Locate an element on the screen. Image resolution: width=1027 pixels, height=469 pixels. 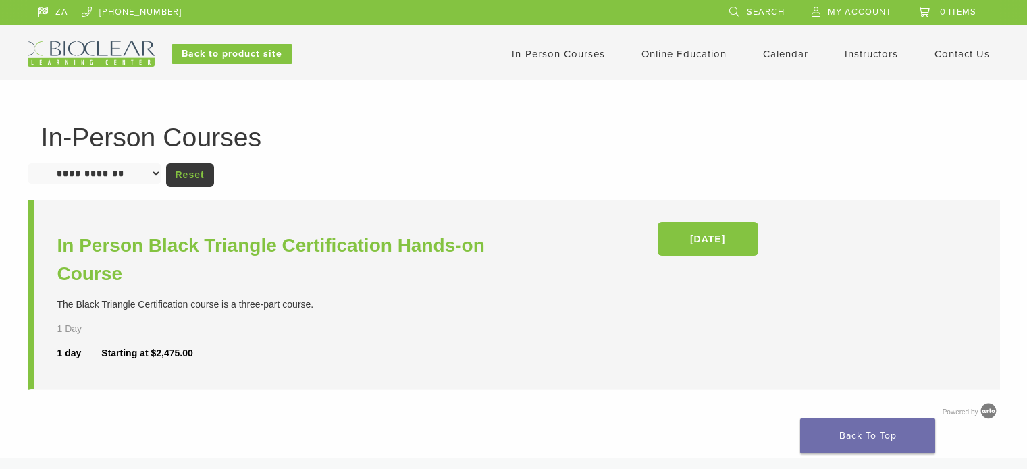
div: The Black Triangle Certification course is a three-part course. is located at coordinates (287, 305).